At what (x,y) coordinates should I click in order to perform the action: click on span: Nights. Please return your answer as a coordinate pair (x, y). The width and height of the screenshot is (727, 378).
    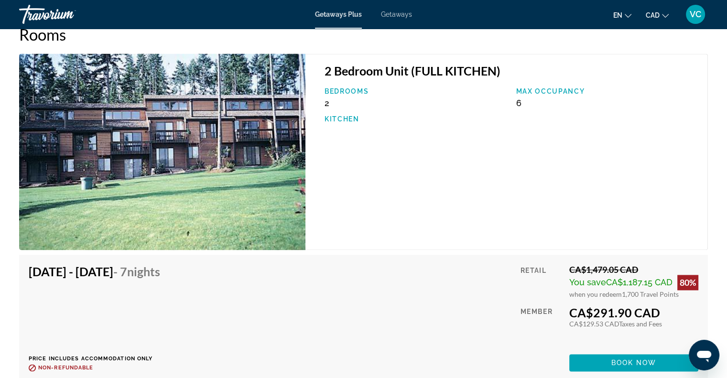
    Looking at the image, I should click on (143, 272).